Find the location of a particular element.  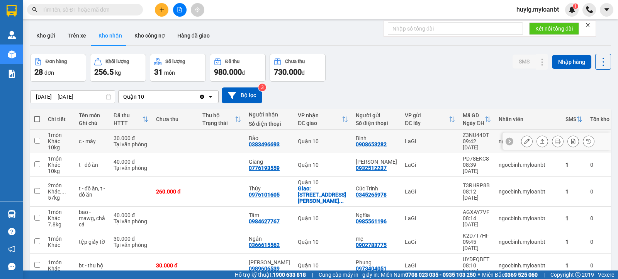

span: 730.000 is located at coordinates (288, 72).